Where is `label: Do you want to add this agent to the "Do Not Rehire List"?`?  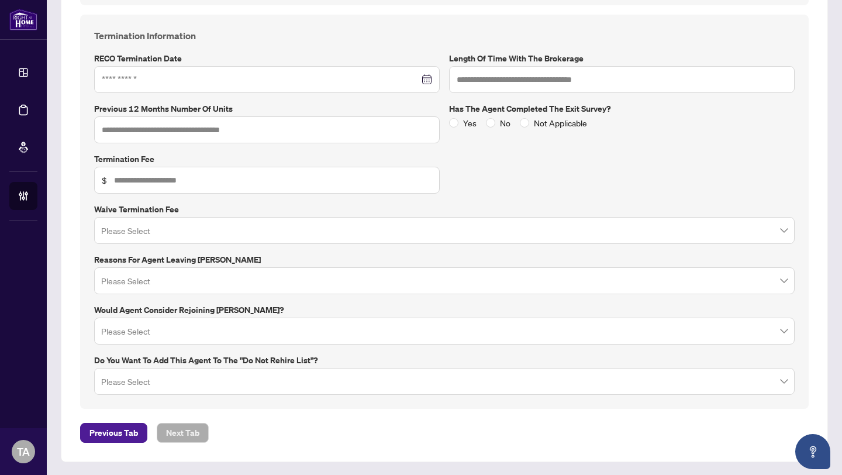 label: Do you want to add this agent to the "Do Not Rehire List"? is located at coordinates (444, 360).